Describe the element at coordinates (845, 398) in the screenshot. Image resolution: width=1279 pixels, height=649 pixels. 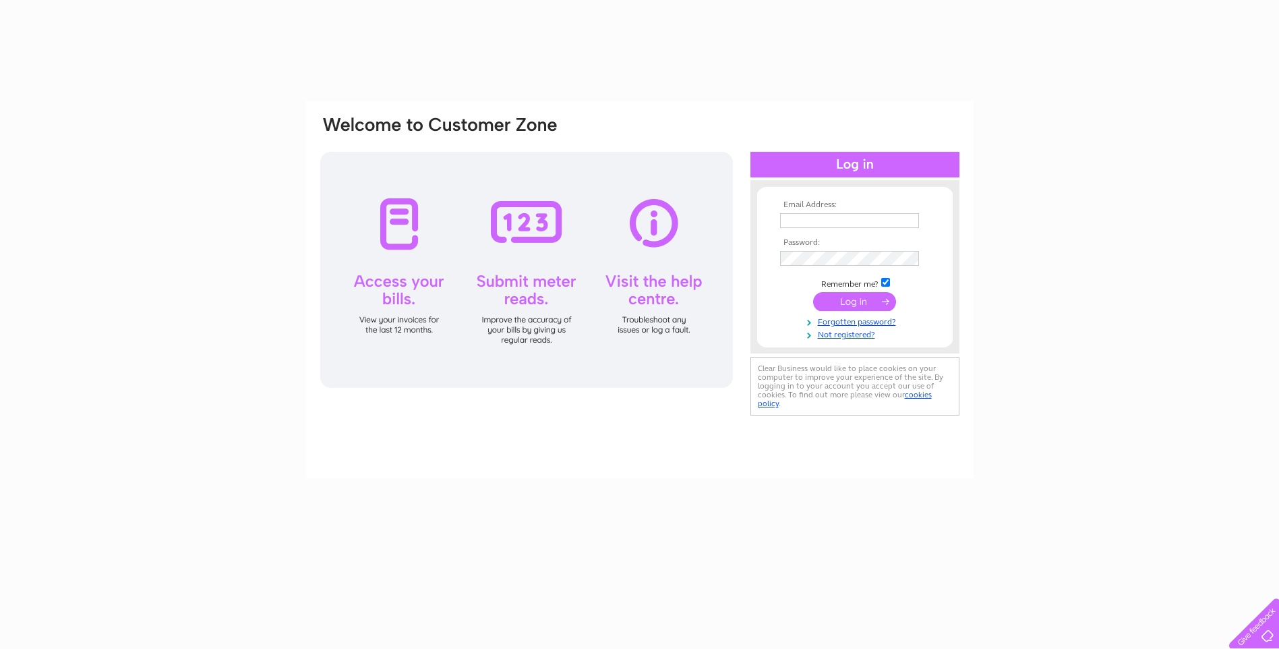
I see `a: cookies policy` at that location.